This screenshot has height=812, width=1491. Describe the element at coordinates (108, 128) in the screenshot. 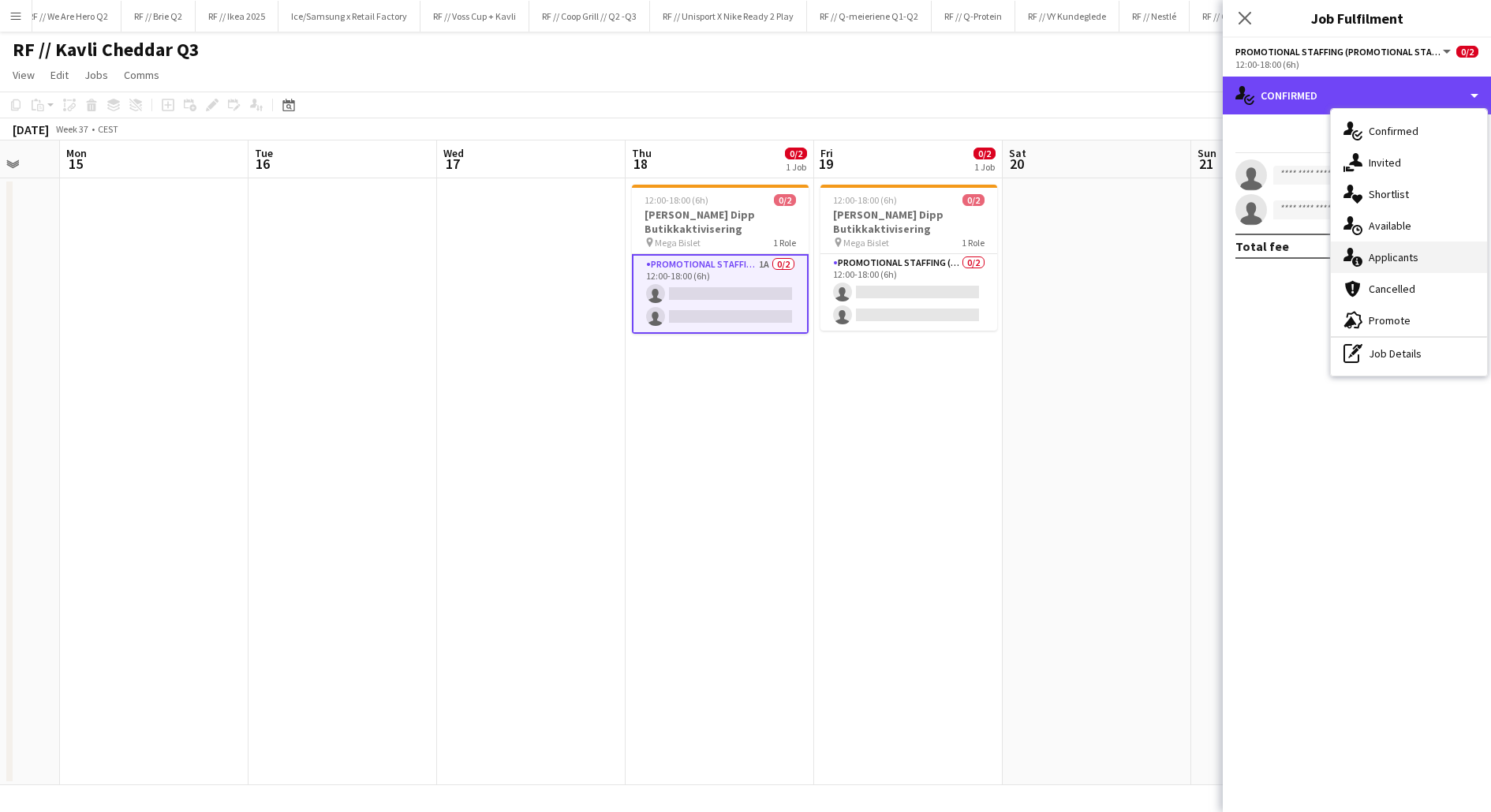

I see `div: CEST` at that location.